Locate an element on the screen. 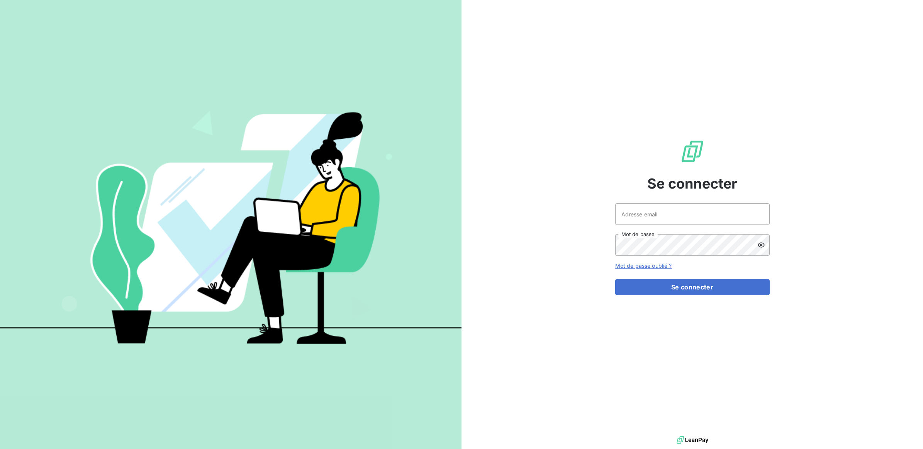 This screenshot has width=923, height=449. span: Se connecter is located at coordinates (693, 183).